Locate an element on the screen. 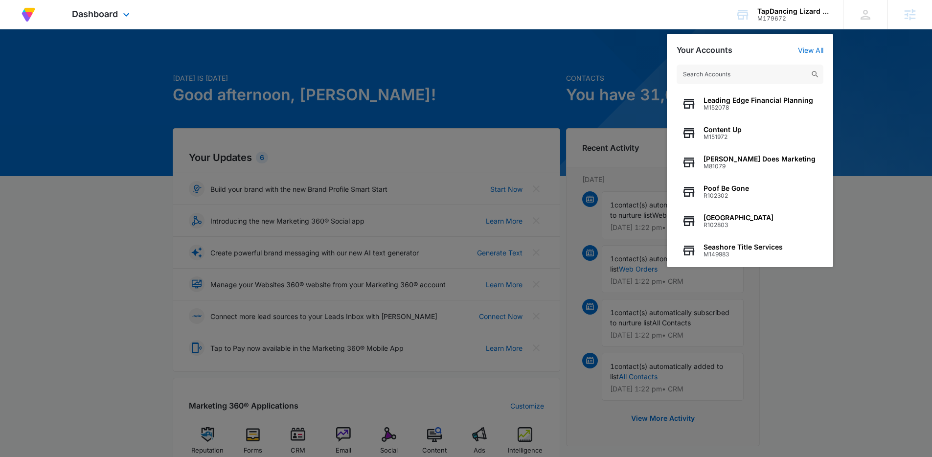  span: M149983 is located at coordinates (744, 255).